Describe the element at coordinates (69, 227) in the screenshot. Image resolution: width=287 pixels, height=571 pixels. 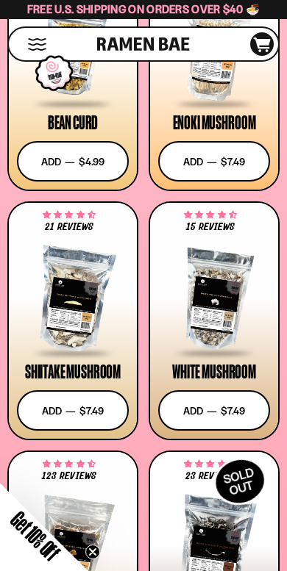
I see `span: 21 reviews` at that location.